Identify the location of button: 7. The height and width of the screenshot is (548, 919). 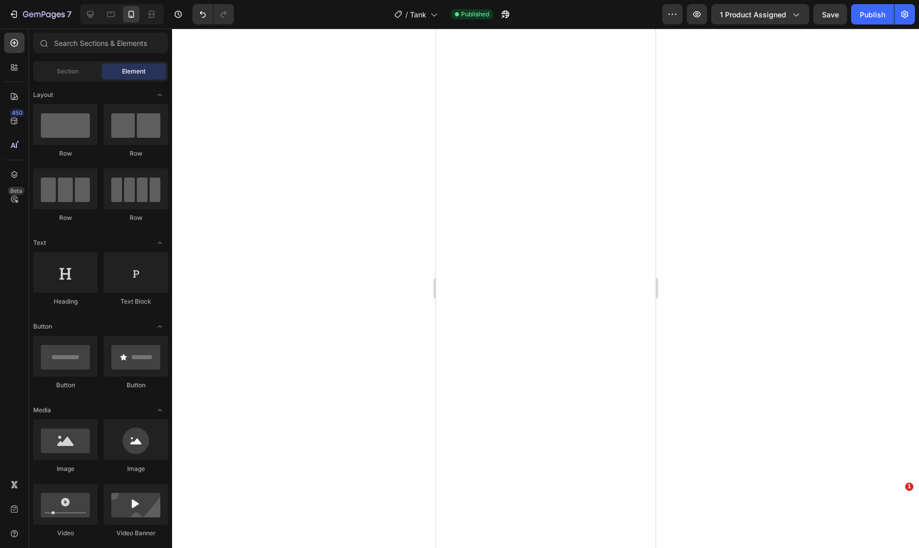
(40, 14).